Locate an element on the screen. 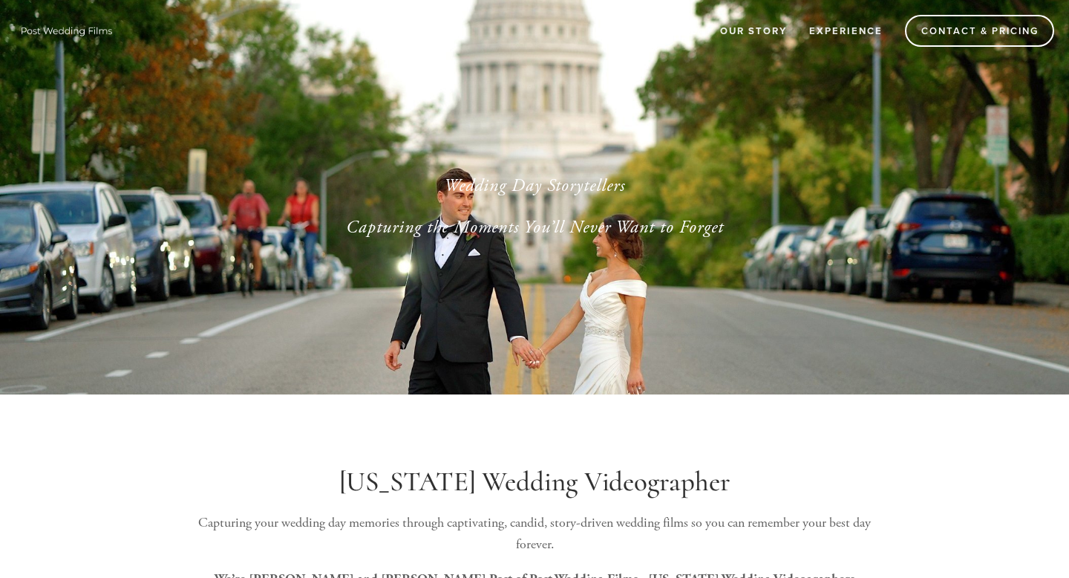  a: Experience is located at coordinates (846, 30).